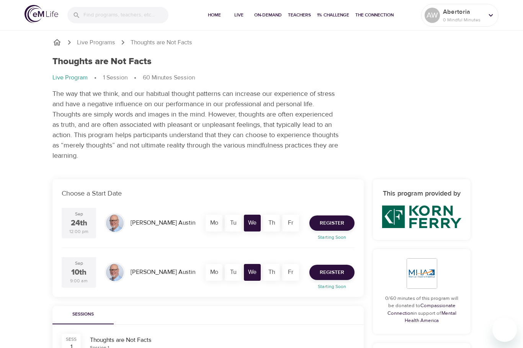 This screenshot has height=348, width=523. What do you see at coordinates (41, 14) in the screenshot?
I see `img: logo` at bounding box center [41, 14].